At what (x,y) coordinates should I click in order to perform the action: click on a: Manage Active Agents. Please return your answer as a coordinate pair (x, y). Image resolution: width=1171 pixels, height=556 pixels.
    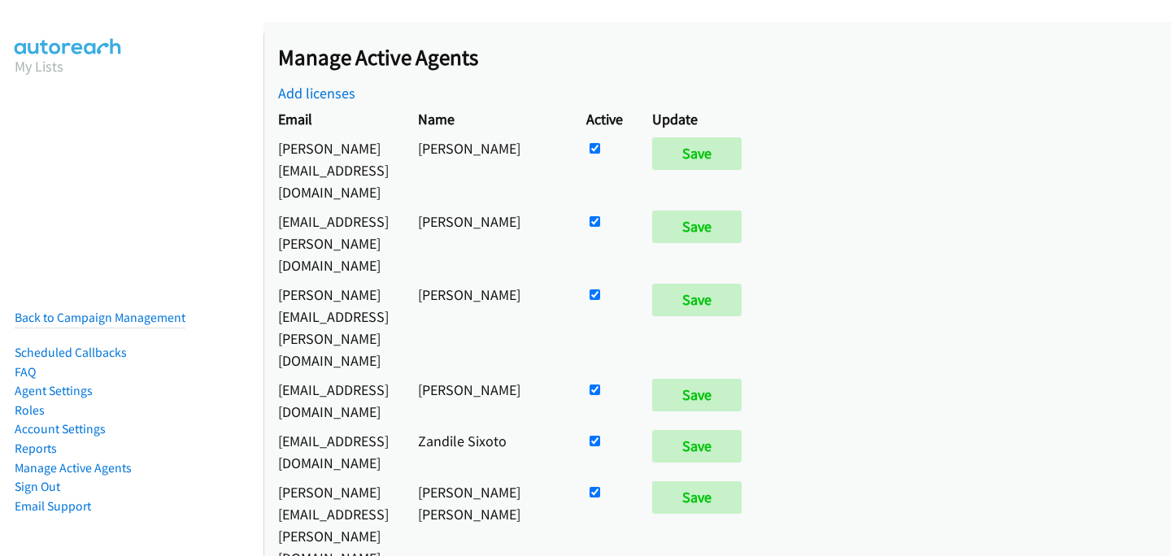
    Looking at the image, I should click on (73, 468).